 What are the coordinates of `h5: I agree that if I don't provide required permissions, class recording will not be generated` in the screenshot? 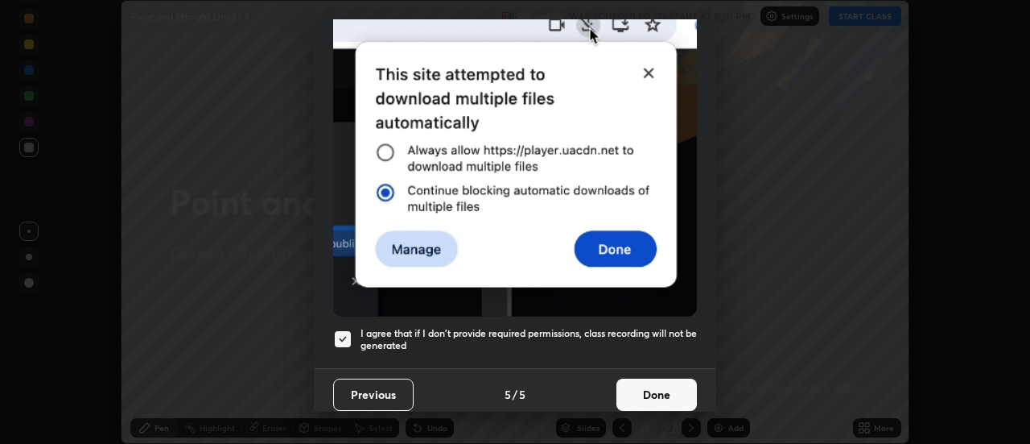 It's located at (529, 339).